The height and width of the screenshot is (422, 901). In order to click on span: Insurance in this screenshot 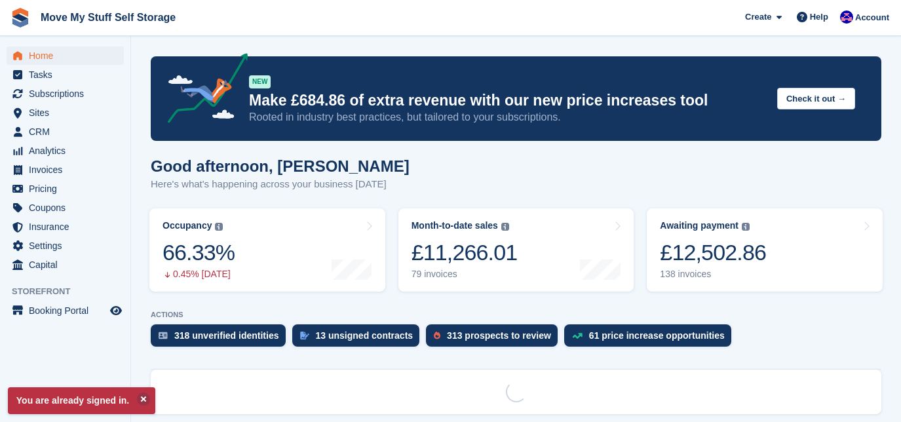, I will do `click(68, 227)`.